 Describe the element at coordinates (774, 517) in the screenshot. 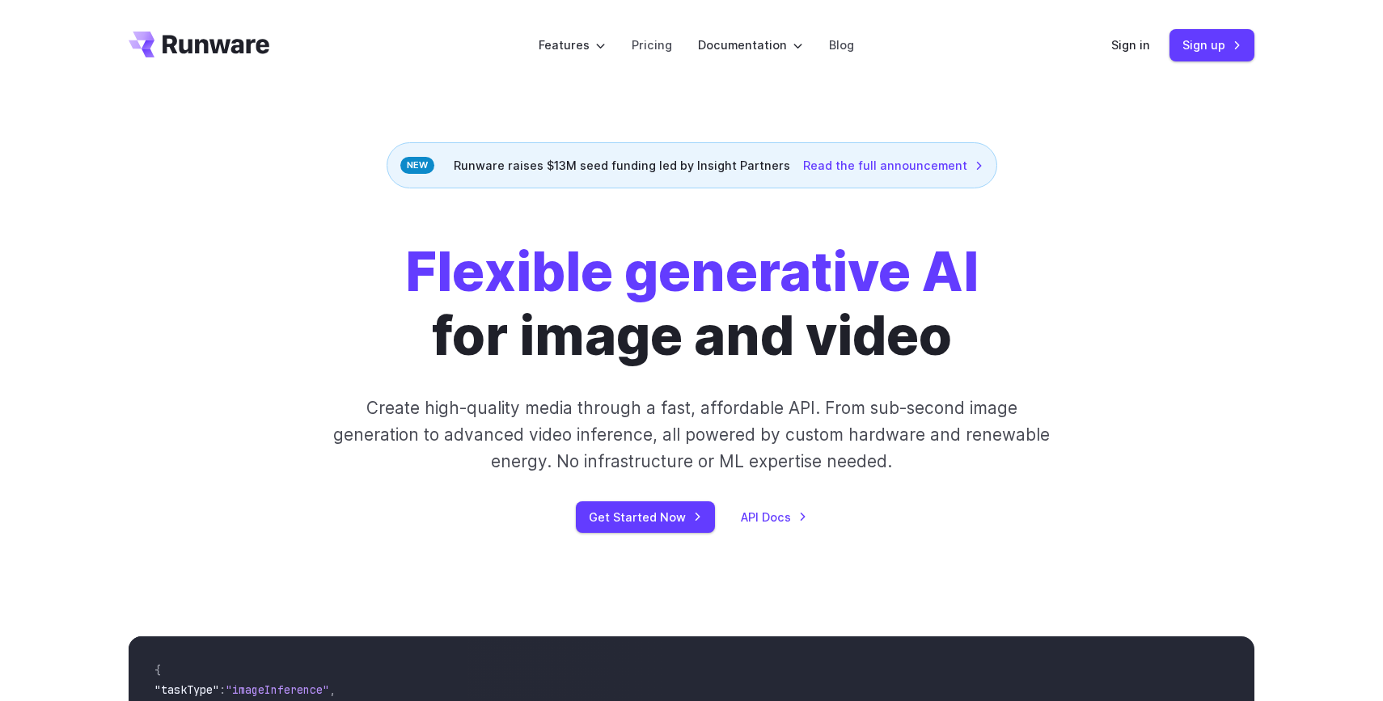

I see `a: API Docs` at that location.